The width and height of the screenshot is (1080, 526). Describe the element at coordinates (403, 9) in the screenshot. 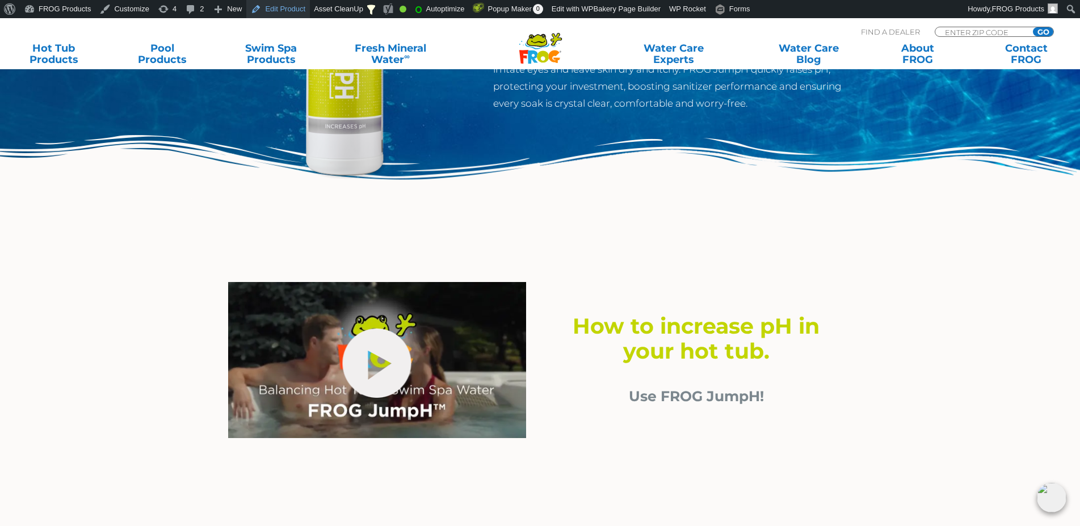

I see `div: Good` at that location.